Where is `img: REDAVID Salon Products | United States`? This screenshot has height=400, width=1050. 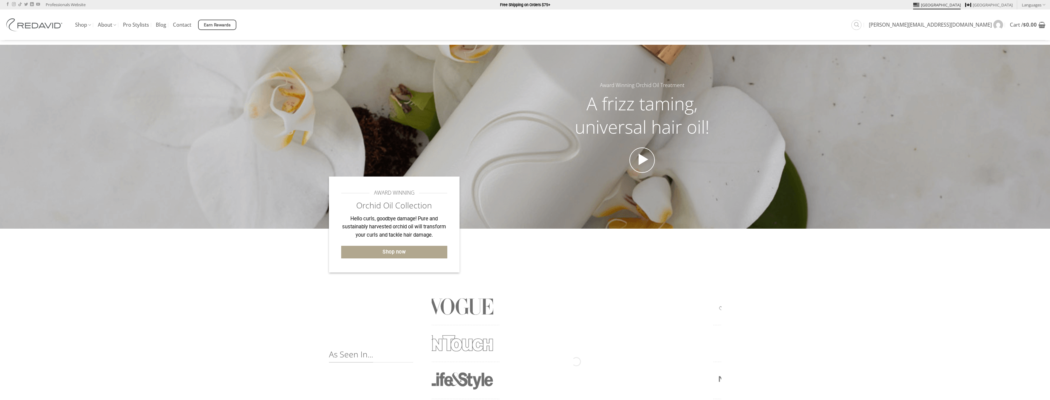 img: REDAVID Salon Products | United States is located at coordinates (35, 25).